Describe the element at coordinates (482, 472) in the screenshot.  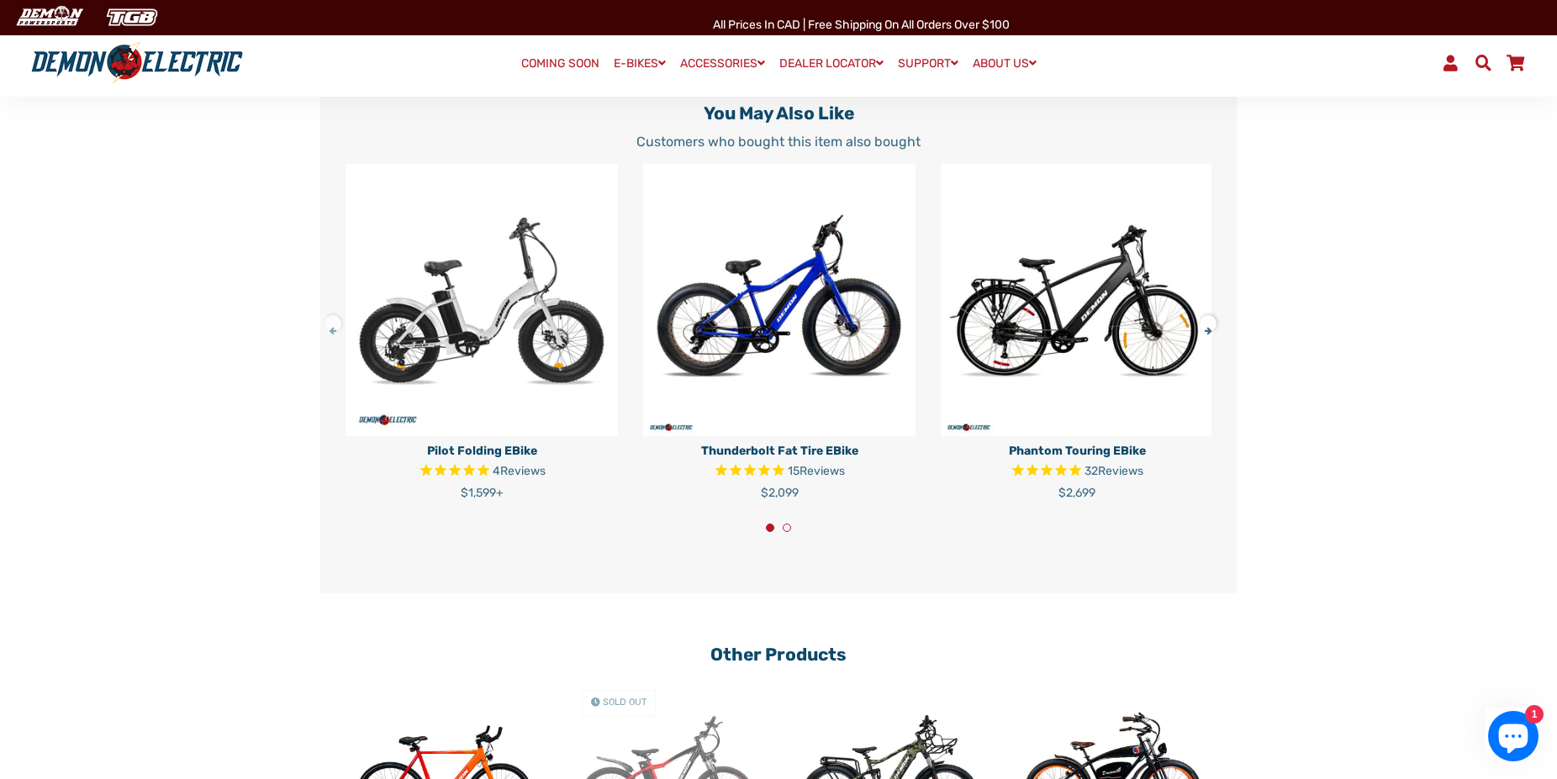
I see `span: Rated 5.0 out of 5 stars 4 reviews` at that location.